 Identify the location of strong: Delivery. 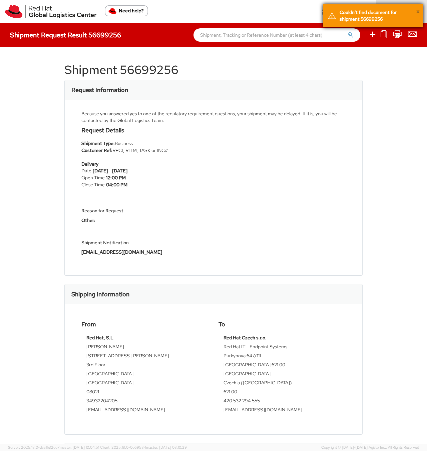
(90, 164).